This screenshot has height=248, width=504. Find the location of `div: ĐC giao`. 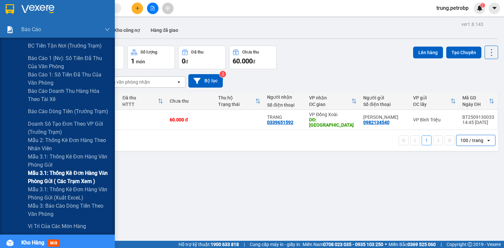

div: ĐC giao is located at coordinates (330, 104).